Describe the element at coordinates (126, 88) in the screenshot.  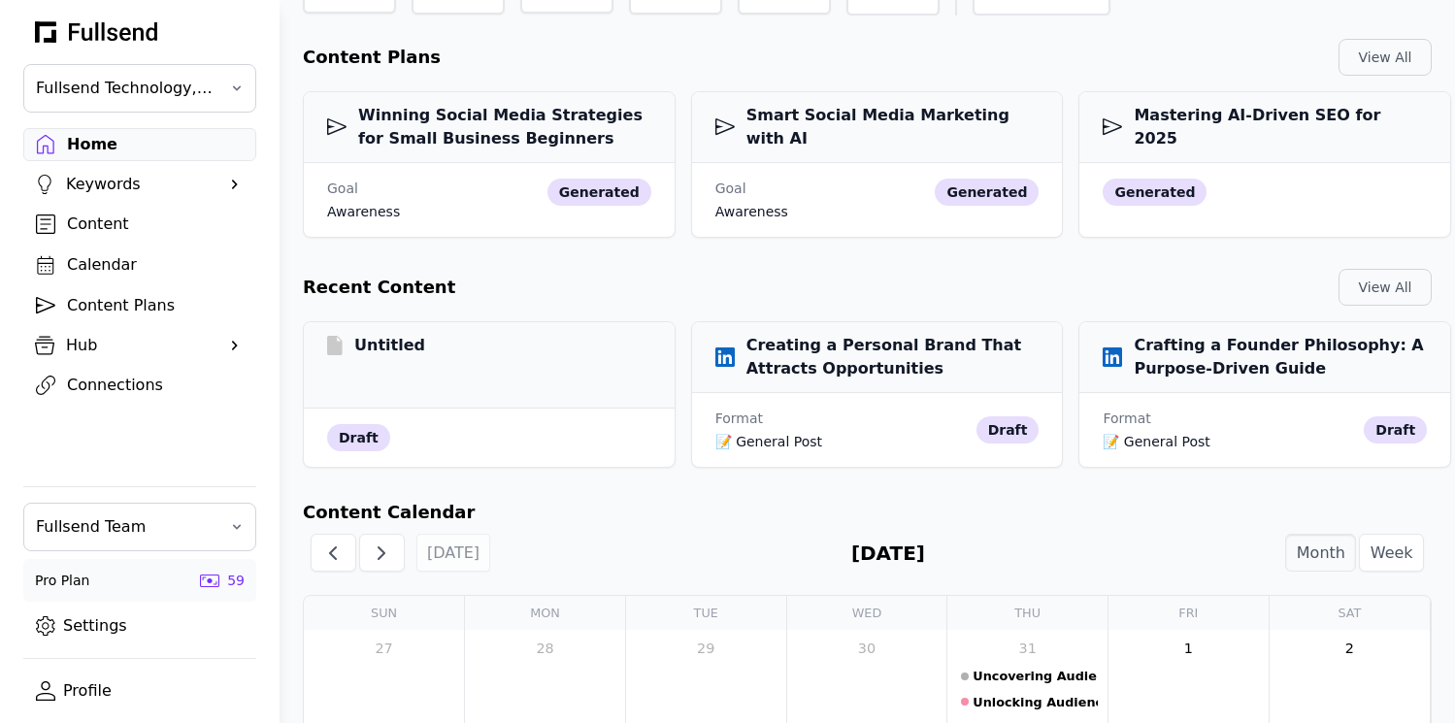
I see `span: Fullsend Technology, Inc.` at that location.